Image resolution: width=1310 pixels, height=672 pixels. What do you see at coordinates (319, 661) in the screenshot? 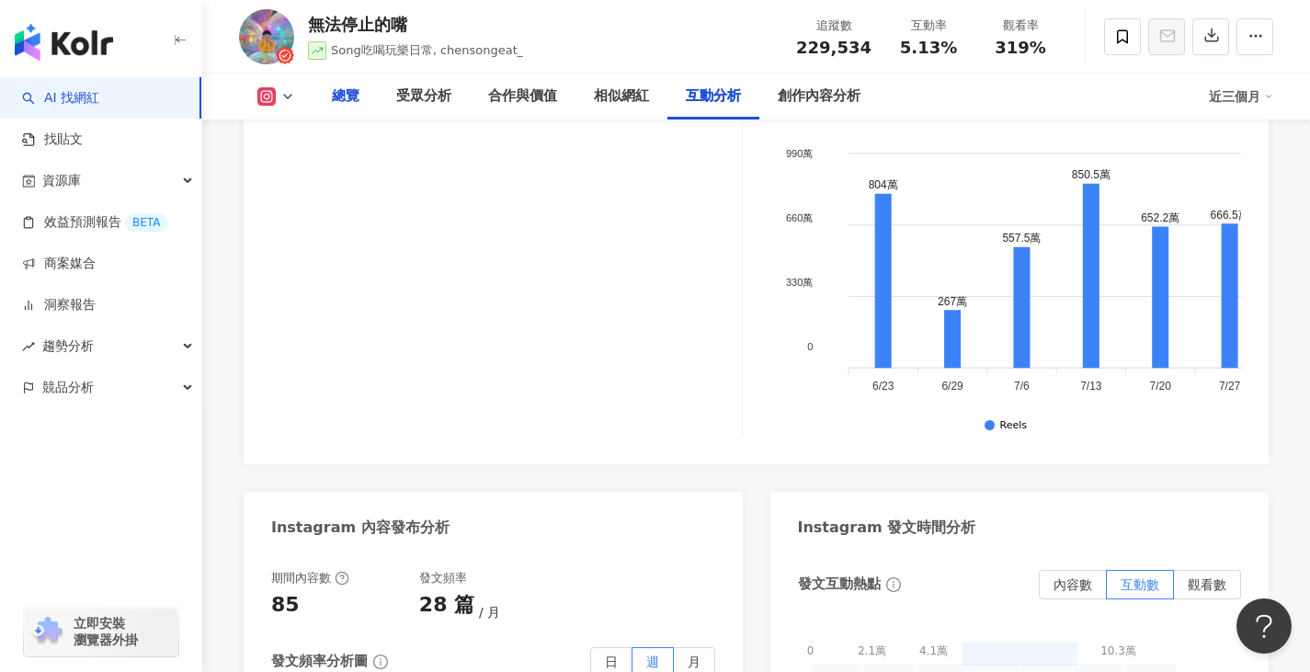
I see `div: 發文頻率分析圖` at bounding box center [319, 661].